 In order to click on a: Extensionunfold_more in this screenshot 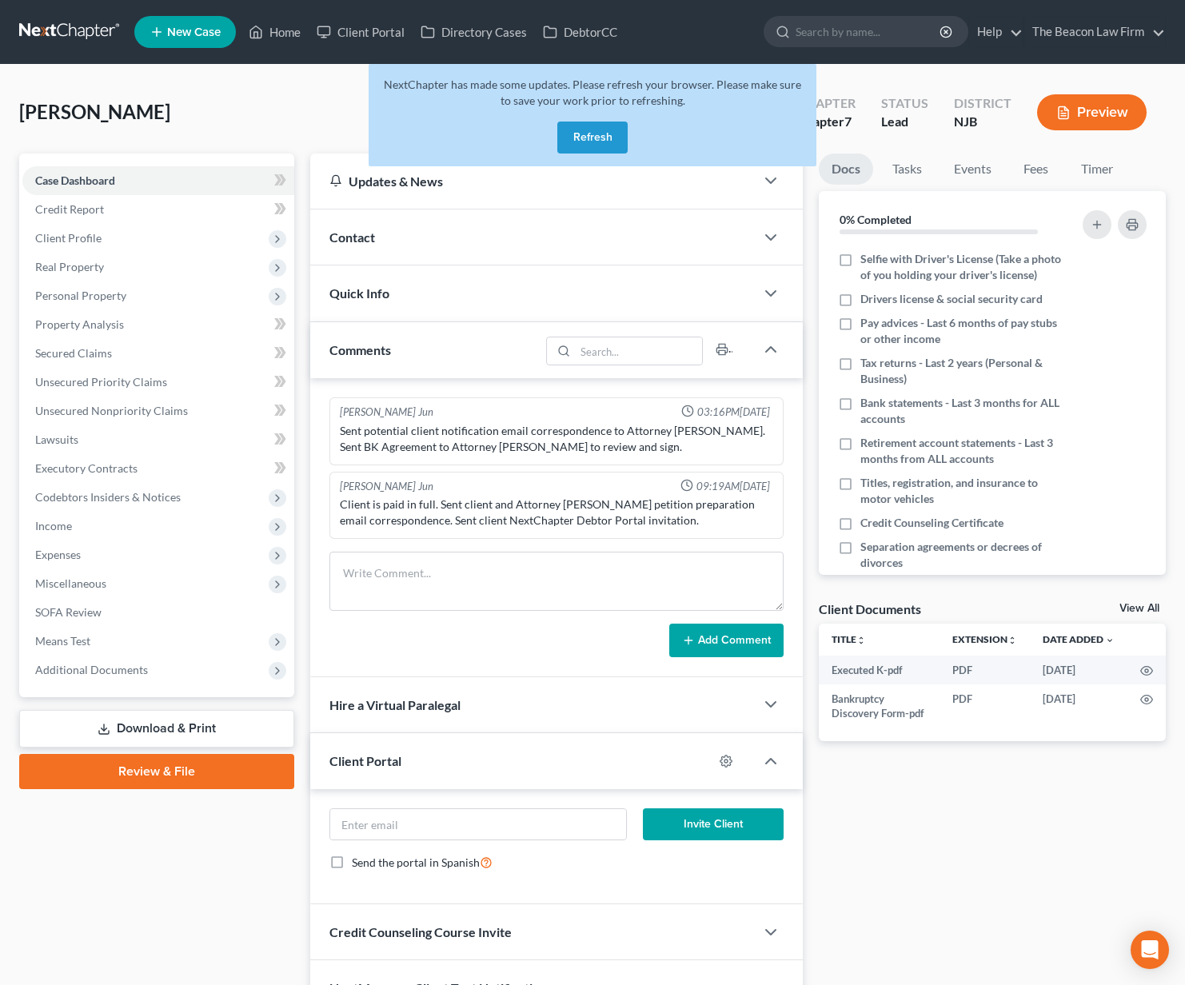, I will do `click(984, 639)`.